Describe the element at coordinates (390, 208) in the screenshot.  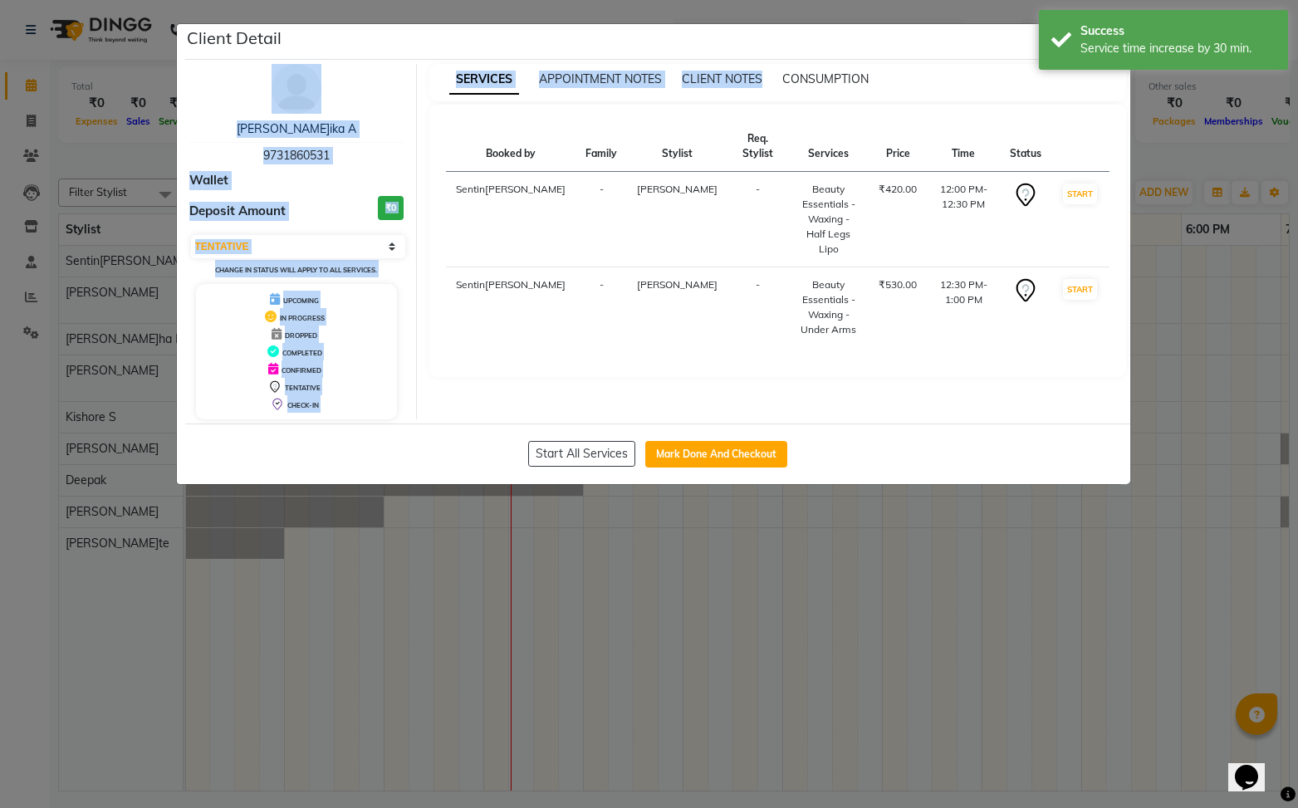
I see `h3: ₹0` at that location.